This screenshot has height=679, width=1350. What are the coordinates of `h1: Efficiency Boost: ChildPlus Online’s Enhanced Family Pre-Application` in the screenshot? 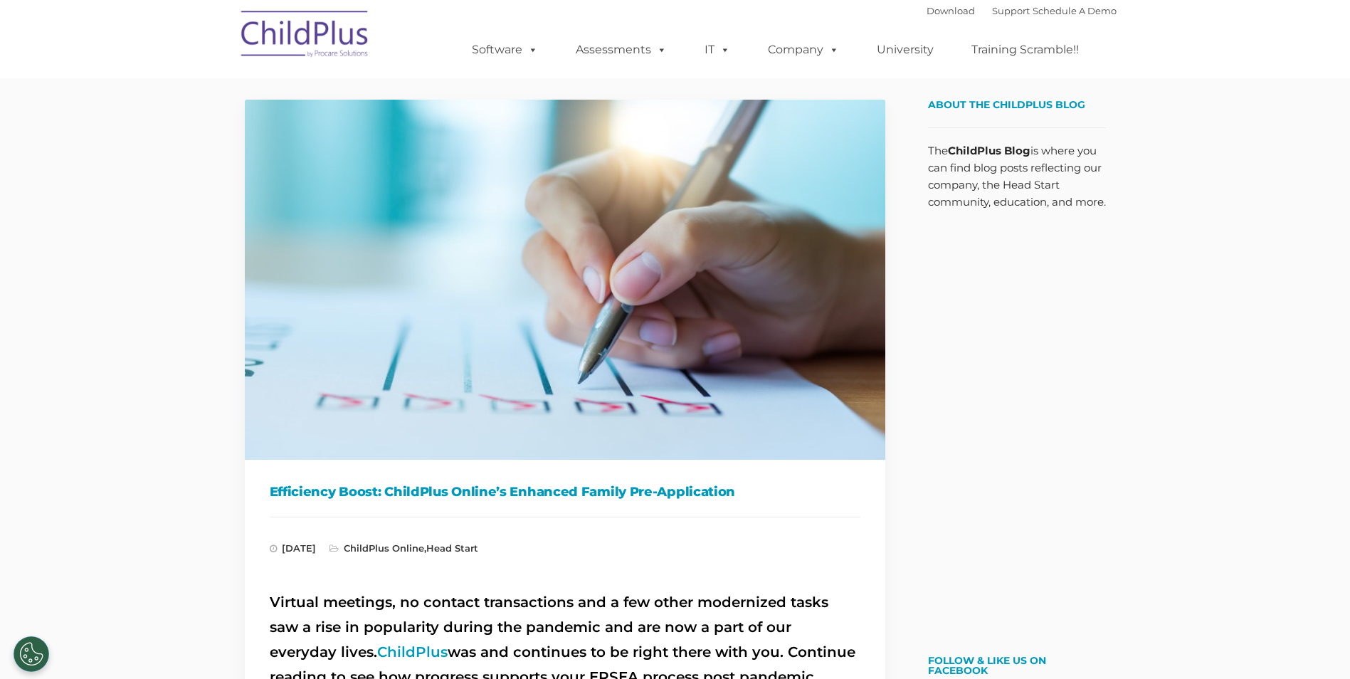 It's located at (565, 492).